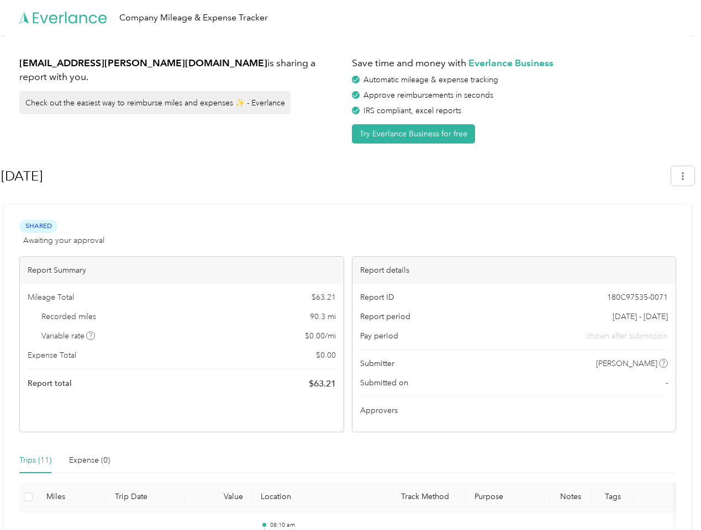 This screenshot has height=530, width=701. I want to click on th: Value, so click(218, 497).